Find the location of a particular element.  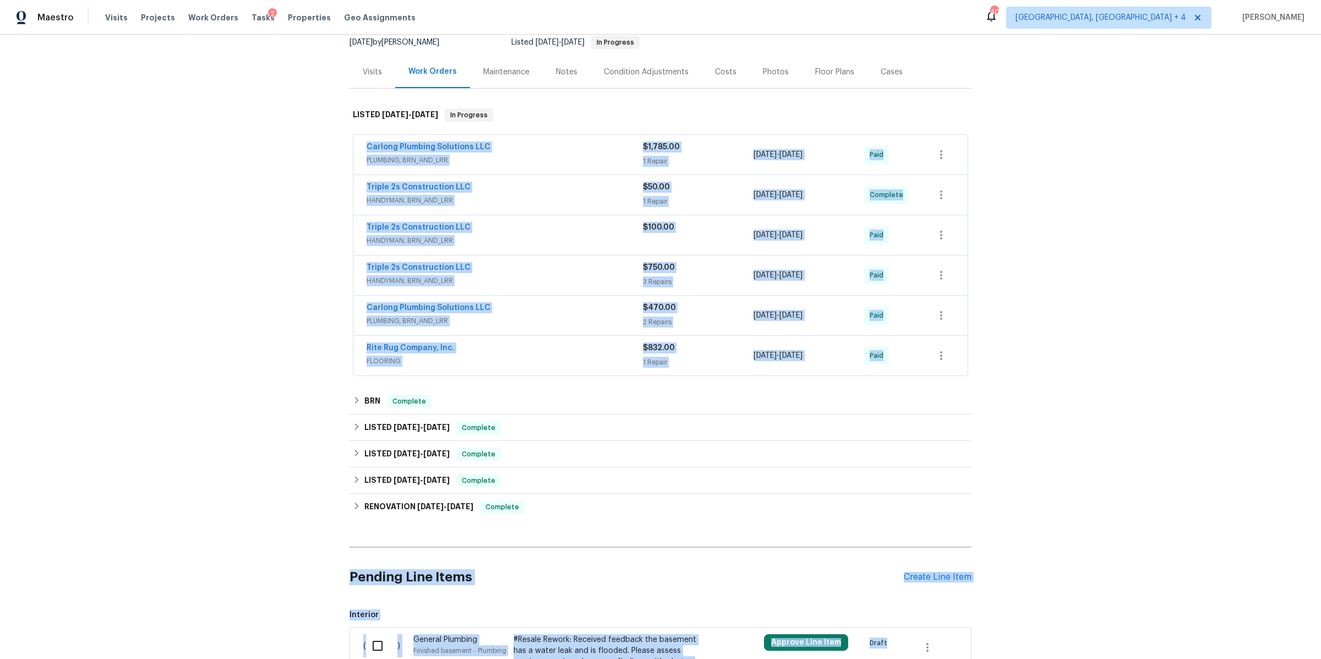

div: Visits is located at coordinates (372, 72).